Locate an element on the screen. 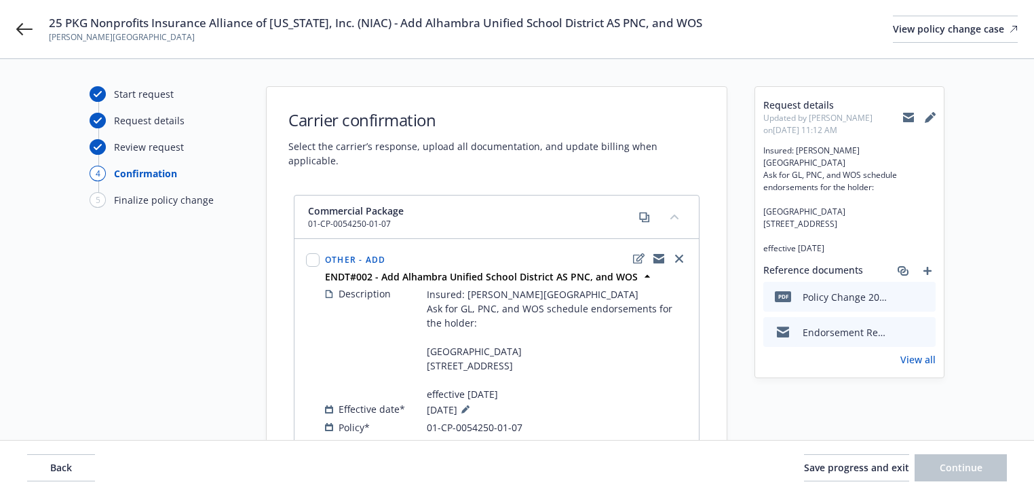 The width and height of the screenshot is (1034, 495). span: Commercial Package is located at coordinates (356, 210).